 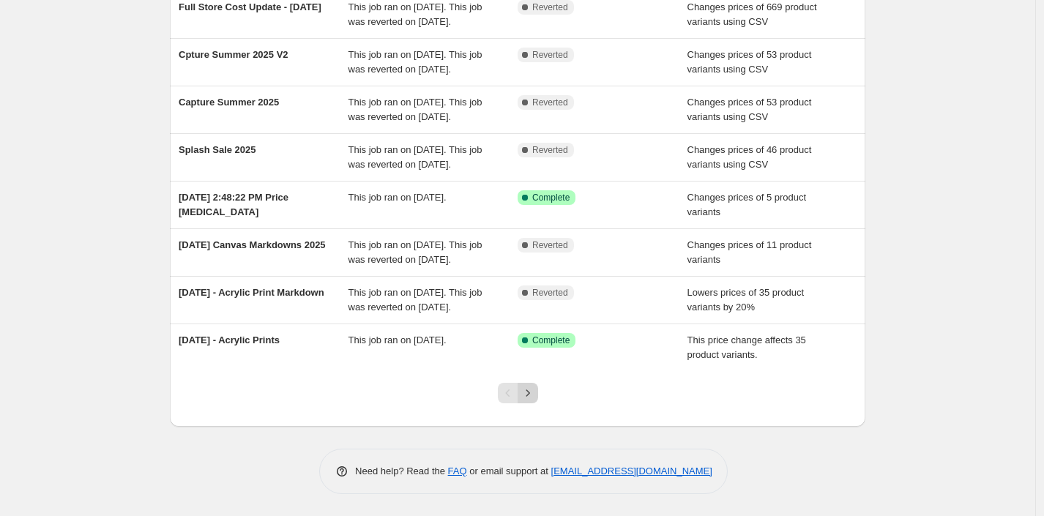 What do you see at coordinates (218, 149) in the screenshot?
I see `span: Splash Sale 2025` at bounding box center [218, 149].